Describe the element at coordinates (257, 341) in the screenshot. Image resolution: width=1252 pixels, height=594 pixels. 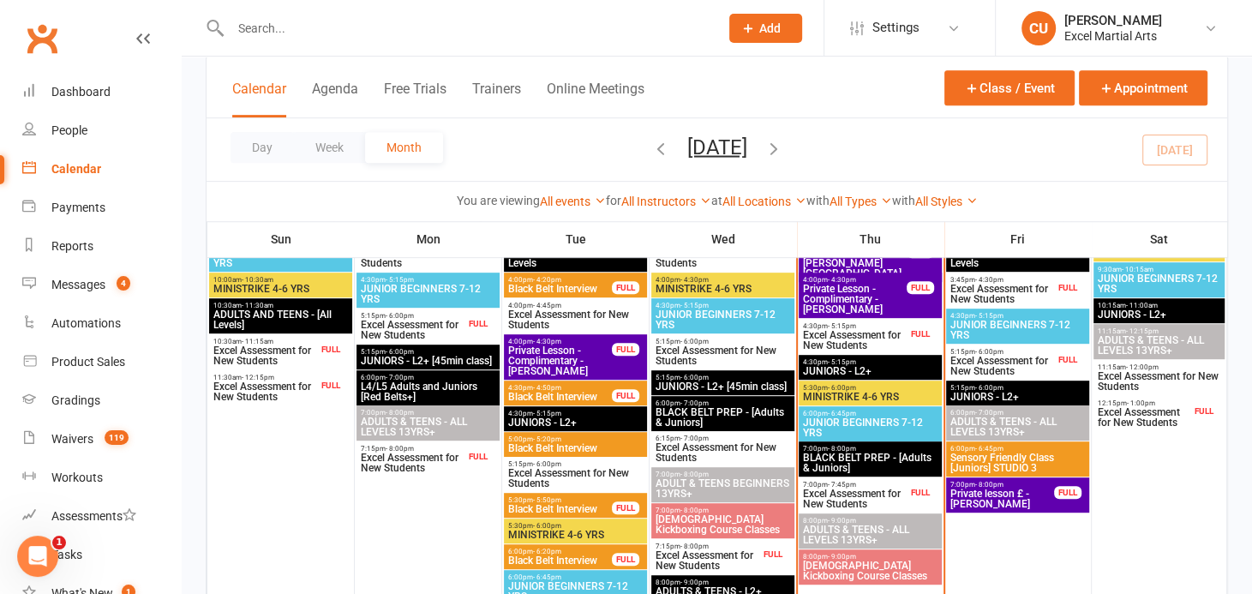
I see `span: - 11:15am` at that location.